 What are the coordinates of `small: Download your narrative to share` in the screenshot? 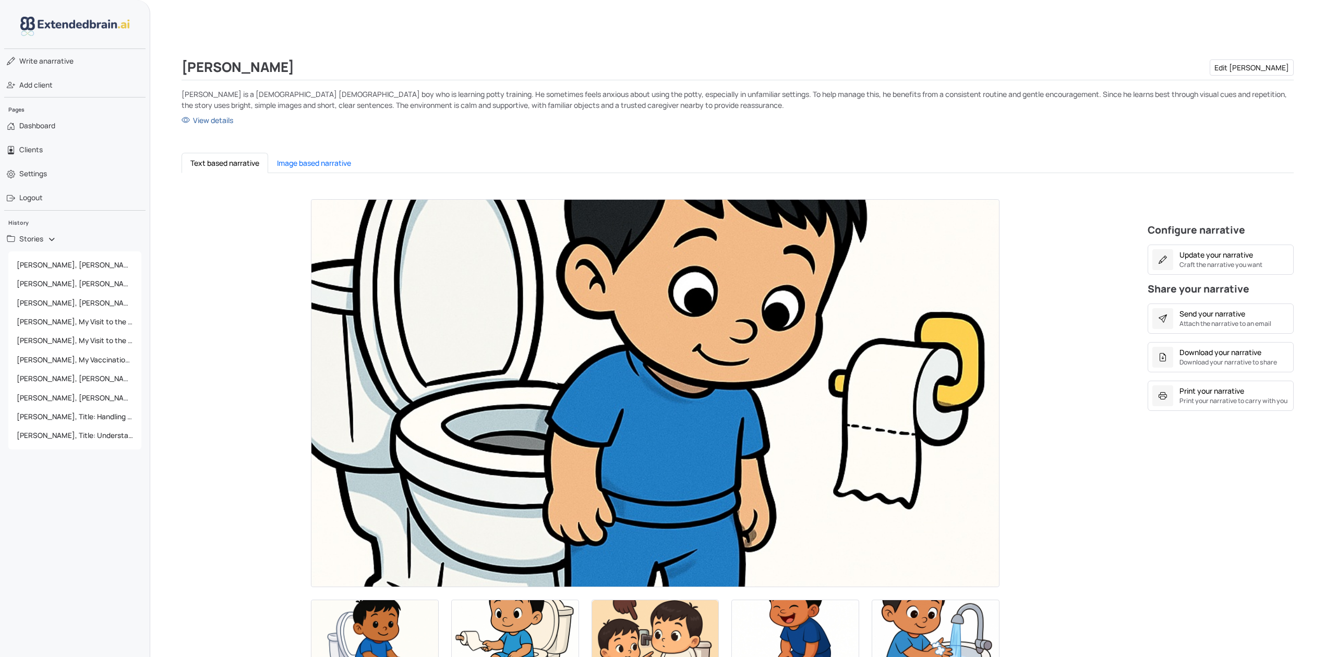 It's located at (1228, 363).